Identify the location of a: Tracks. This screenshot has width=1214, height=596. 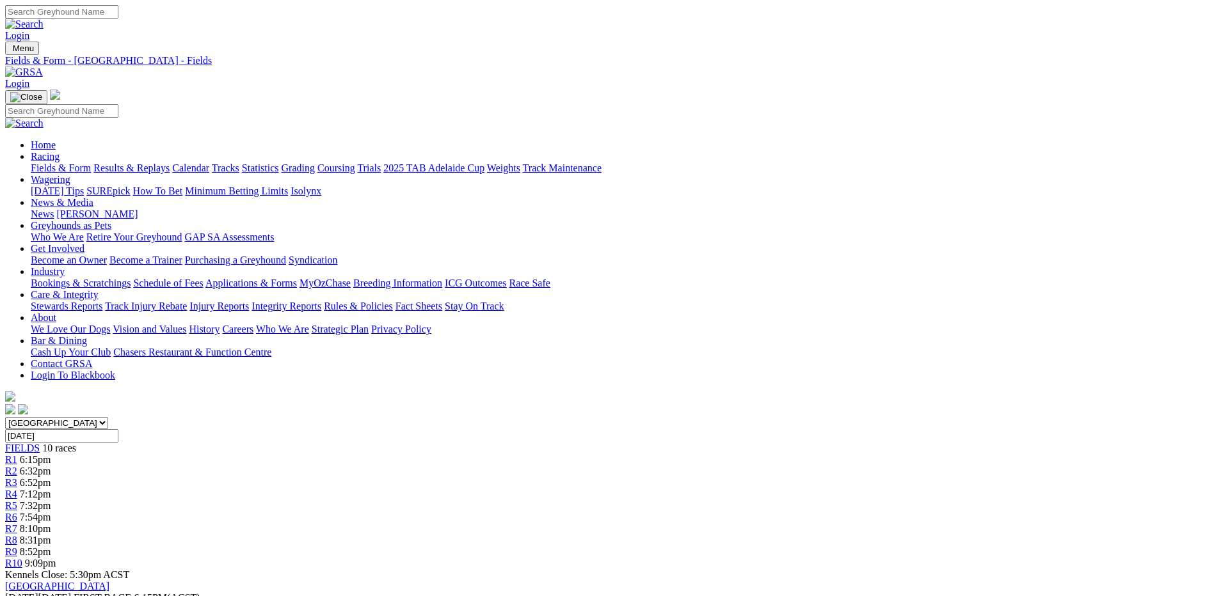
(225, 168).